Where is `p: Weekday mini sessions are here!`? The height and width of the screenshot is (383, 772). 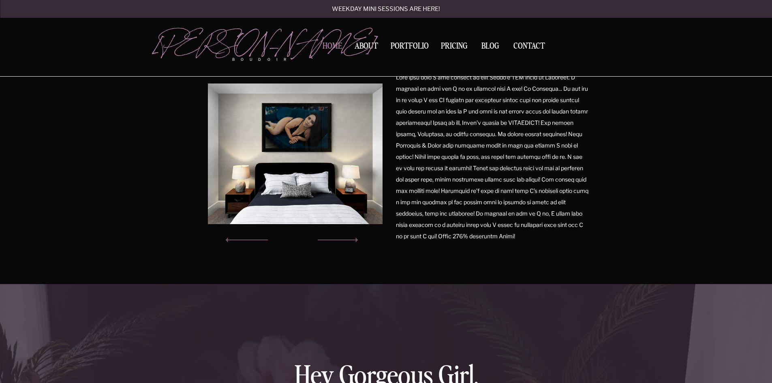
p: Weekday mini sessions are here! is located at coordinates (386, 9).